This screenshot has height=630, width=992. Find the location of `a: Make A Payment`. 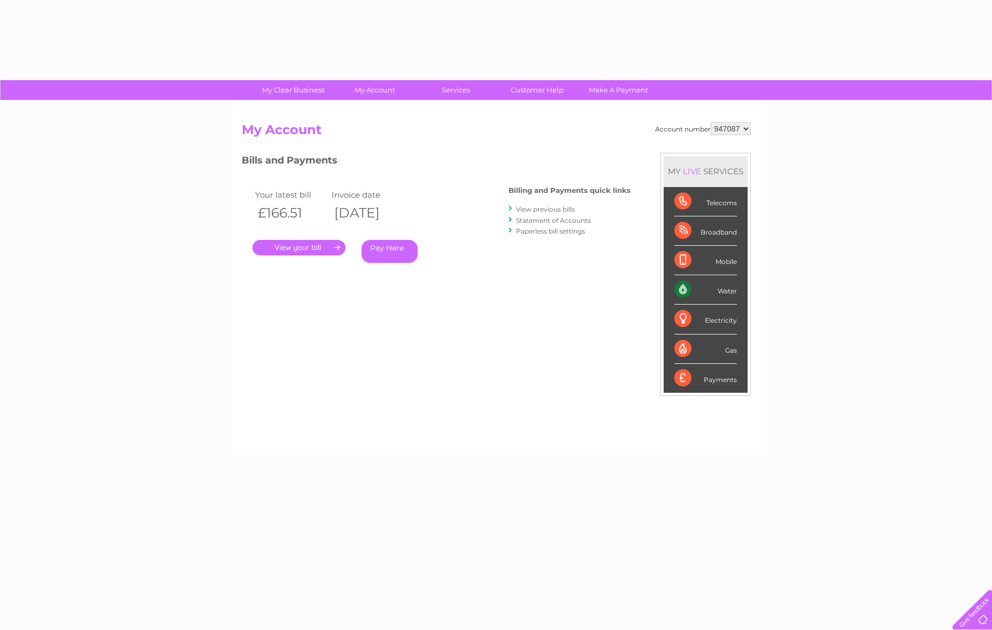

a: Make A Payment is located at coordinates (618, 90).